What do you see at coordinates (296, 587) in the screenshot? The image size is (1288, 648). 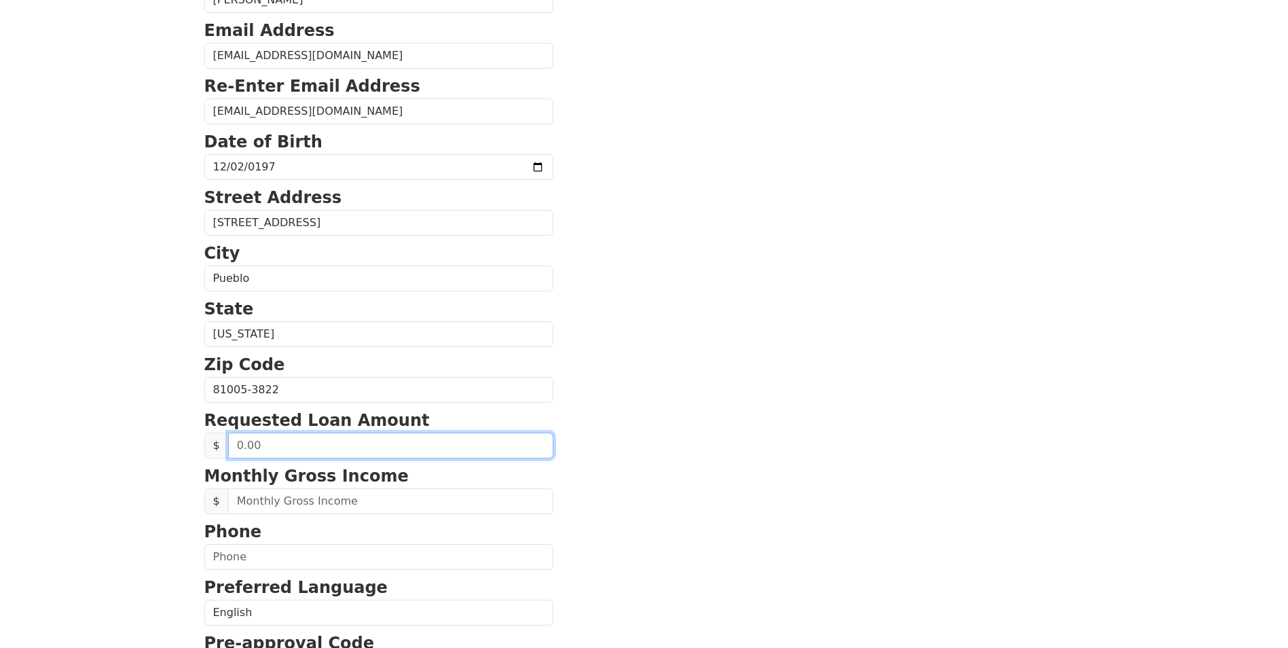 I see `strong: Preferred Language` at bounding box center [296, 587].